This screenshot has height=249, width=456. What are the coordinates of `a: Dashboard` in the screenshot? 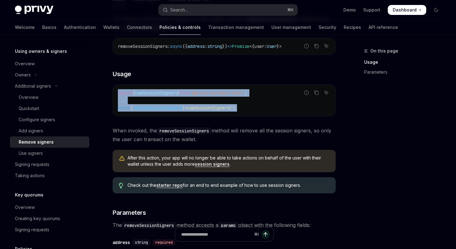 It's located at (407, 10).